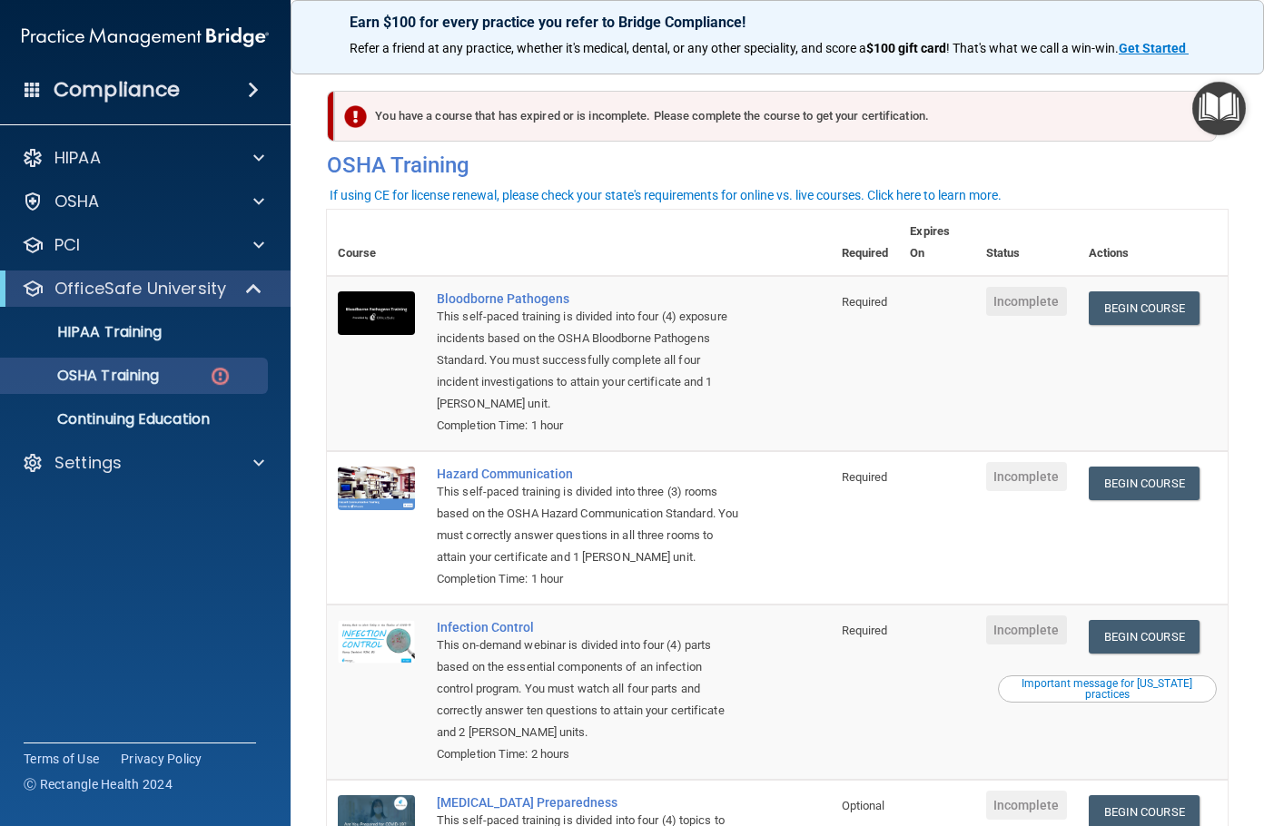 This screenshot has height=826, width=1264. Describe the element at coordinates (863, 805) in the screenshot. I see `span: Optional` at that location.